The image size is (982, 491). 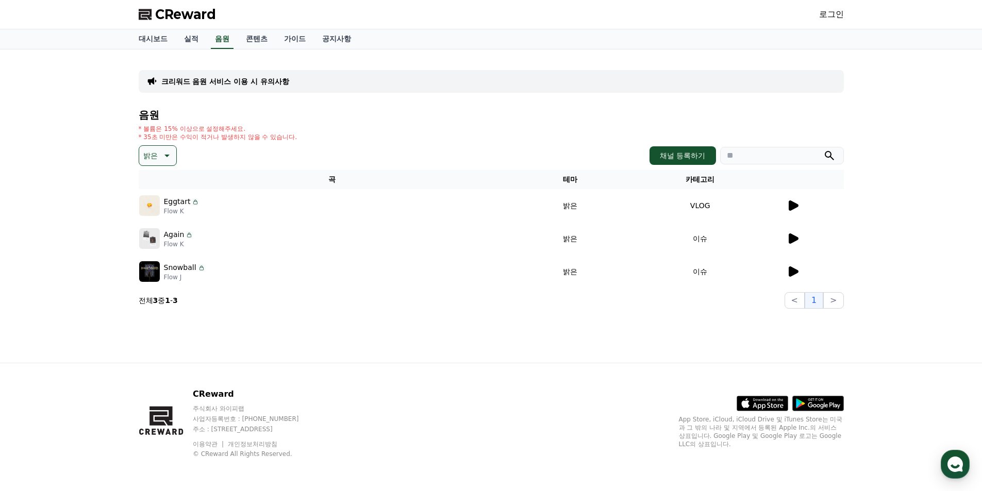 I want to click on h4: 음원, so click(x=491, y=115).